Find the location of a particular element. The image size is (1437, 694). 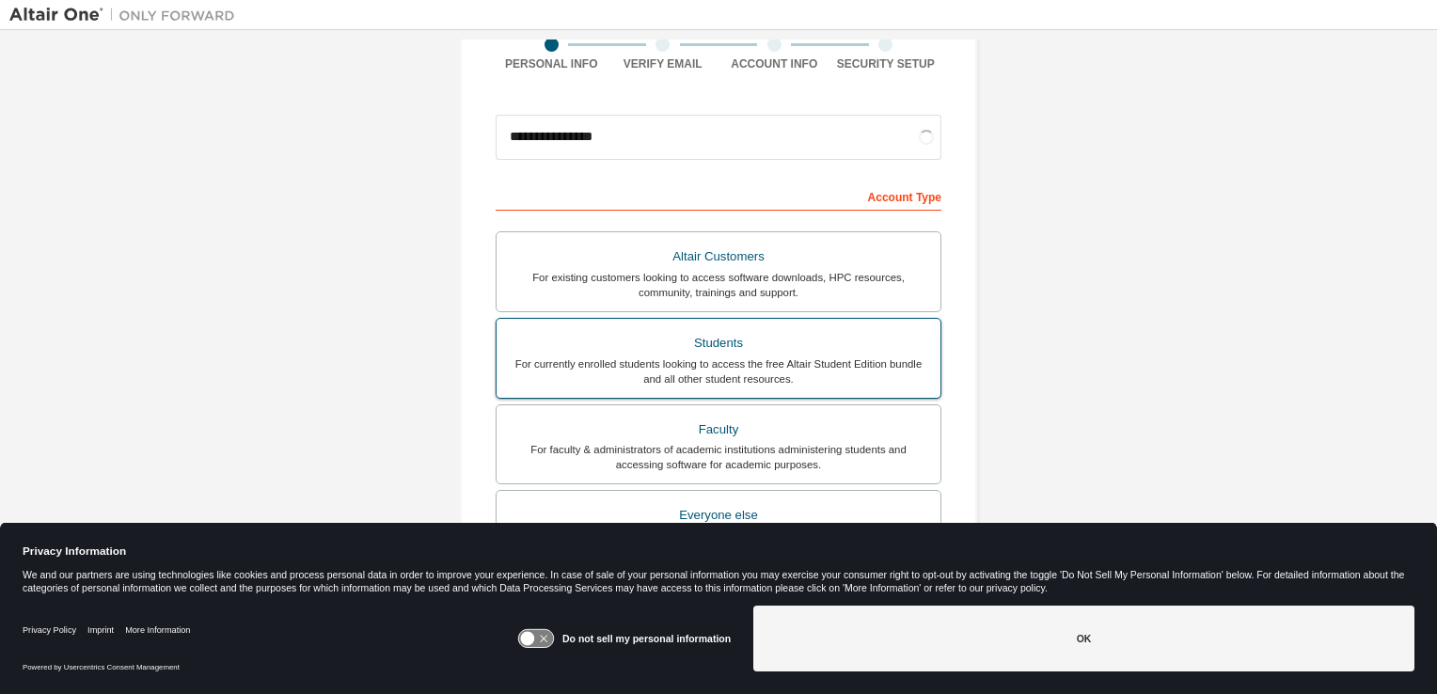

div: Personal Info is located at coordinates (551, 64).